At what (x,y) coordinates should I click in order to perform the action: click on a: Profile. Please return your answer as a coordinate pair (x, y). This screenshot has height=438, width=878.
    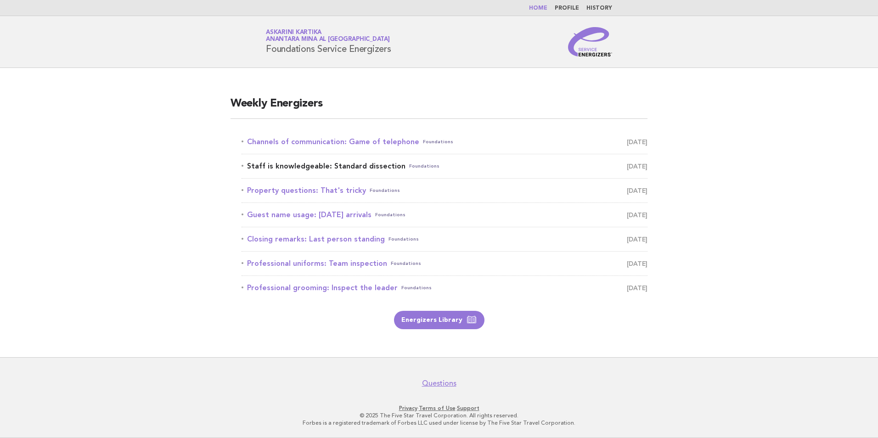
    Looking at the image, I should click on (567, 8).